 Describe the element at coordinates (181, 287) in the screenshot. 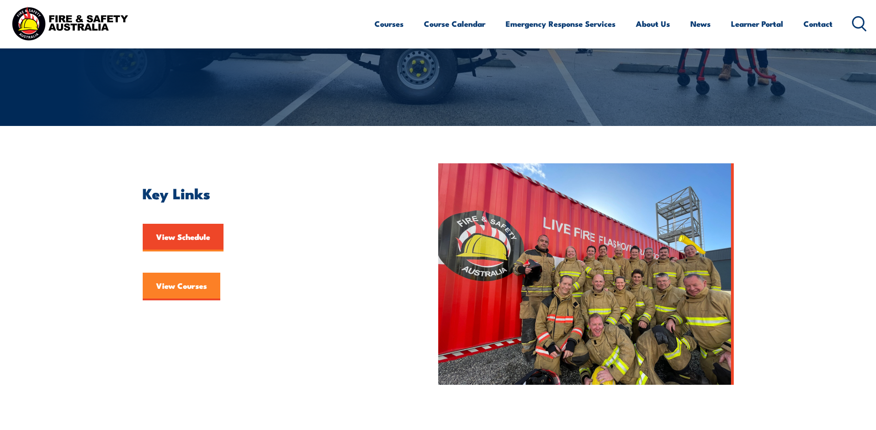

I see `a: View Courses` at that location.